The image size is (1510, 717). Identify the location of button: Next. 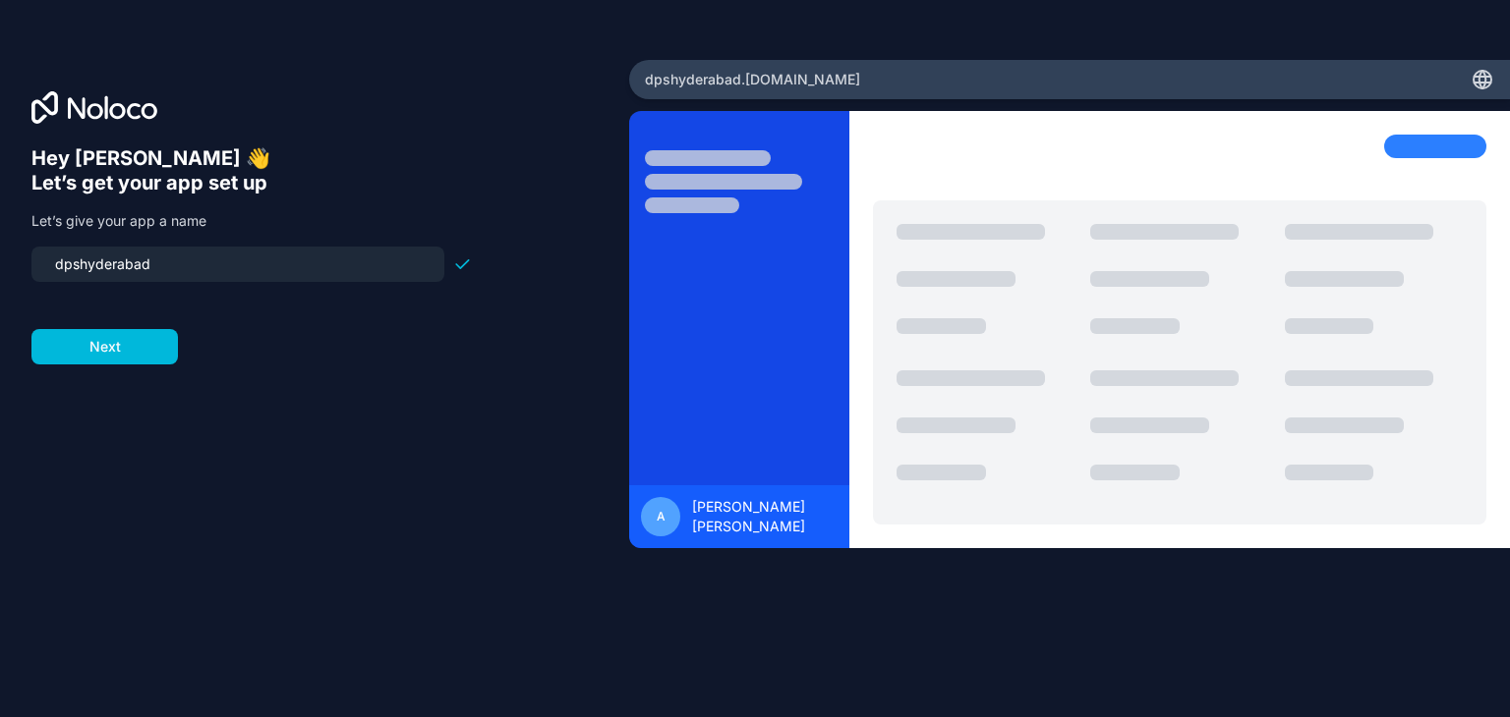
(104, 347).